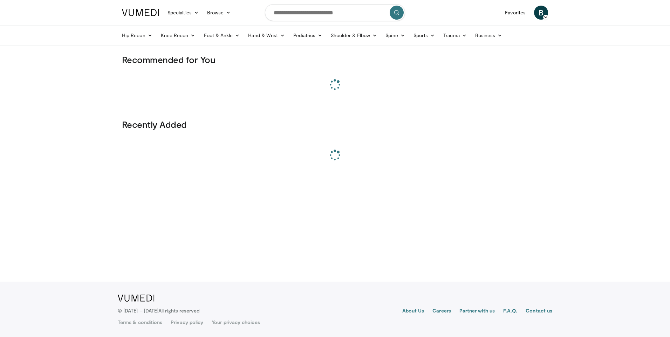 The image size is (670, 337). I want to click on input: Search topics, interventions, so click(335, 13).